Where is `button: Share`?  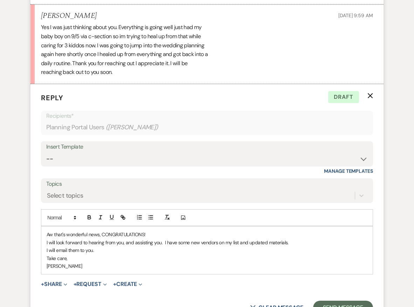 button: Share is located at coordinates (54, 284).